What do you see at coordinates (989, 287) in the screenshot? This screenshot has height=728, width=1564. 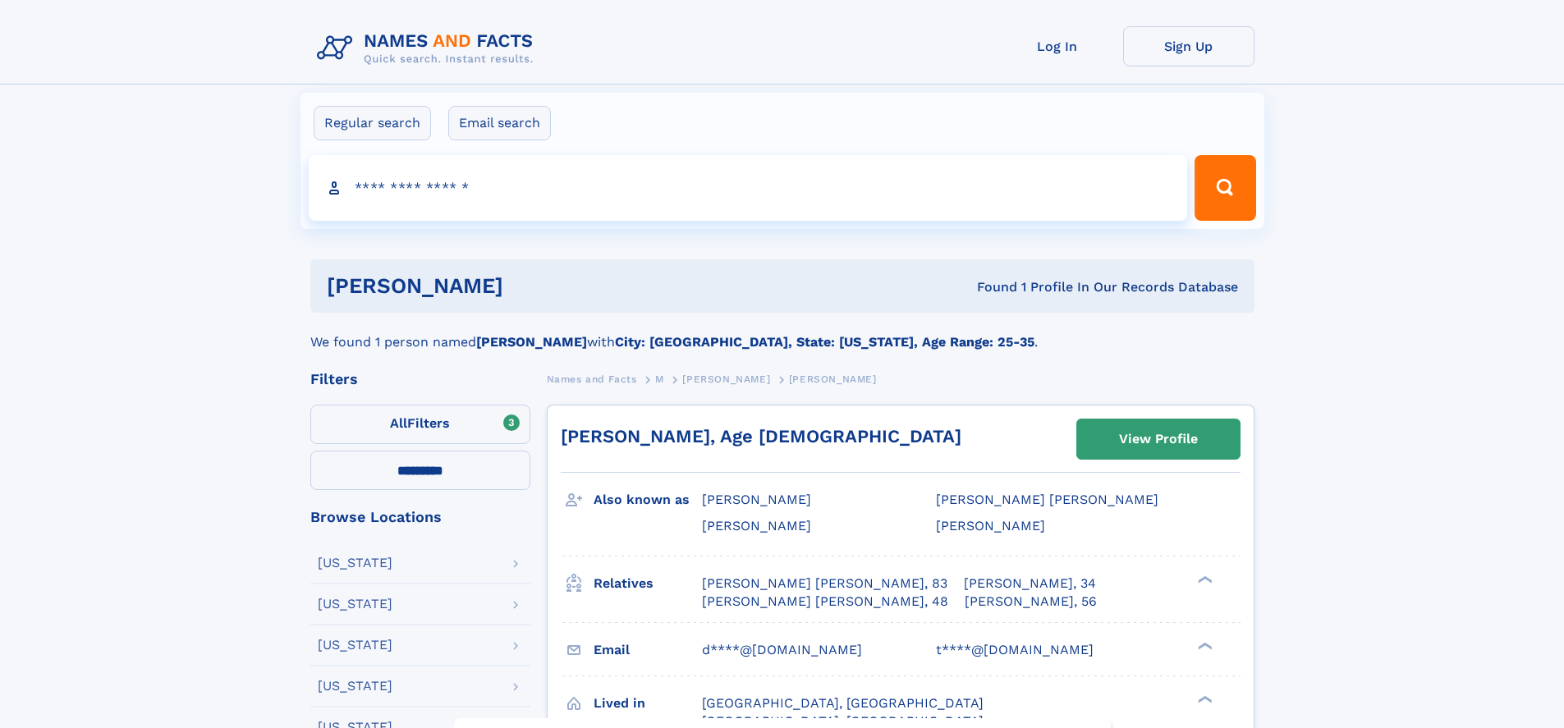 I see `div: Found 1 Profile In Our Records Database` at bounding box center [989, 287].